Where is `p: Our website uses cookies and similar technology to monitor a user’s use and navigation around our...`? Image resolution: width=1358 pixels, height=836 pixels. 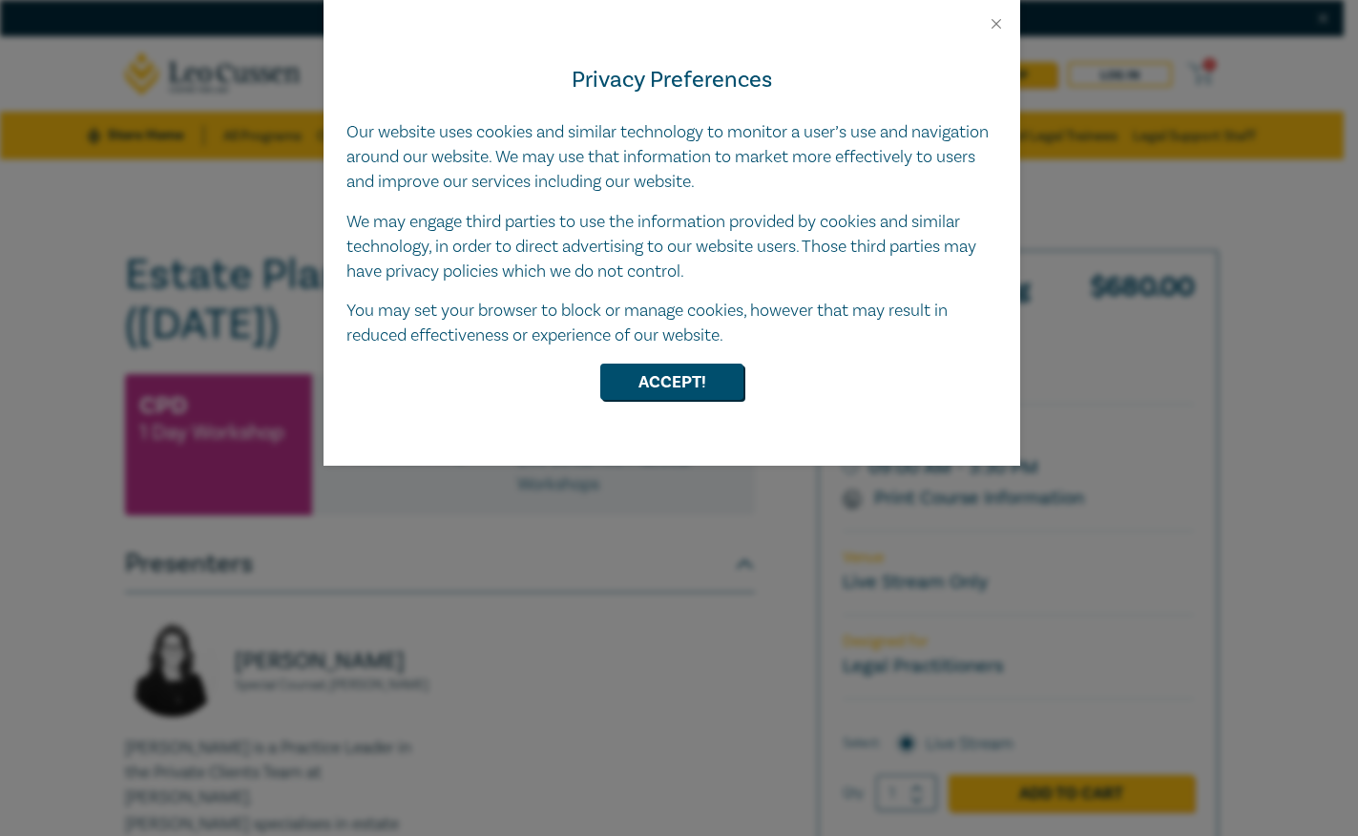 p: Our website uses cookies and similar technology to monitor a user’s use and navigation around our... is located at coordinates (672, 157).